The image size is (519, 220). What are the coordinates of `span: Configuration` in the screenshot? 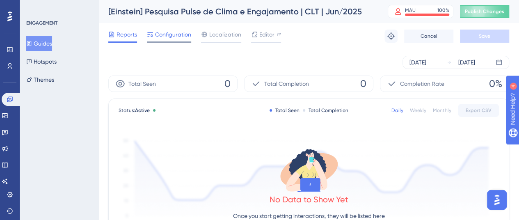 It's located at (173, 34).